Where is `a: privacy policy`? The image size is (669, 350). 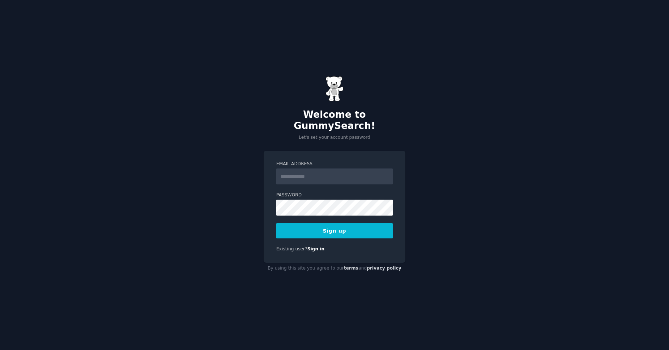 a: privacy policy is located at coordinates (384, 268).